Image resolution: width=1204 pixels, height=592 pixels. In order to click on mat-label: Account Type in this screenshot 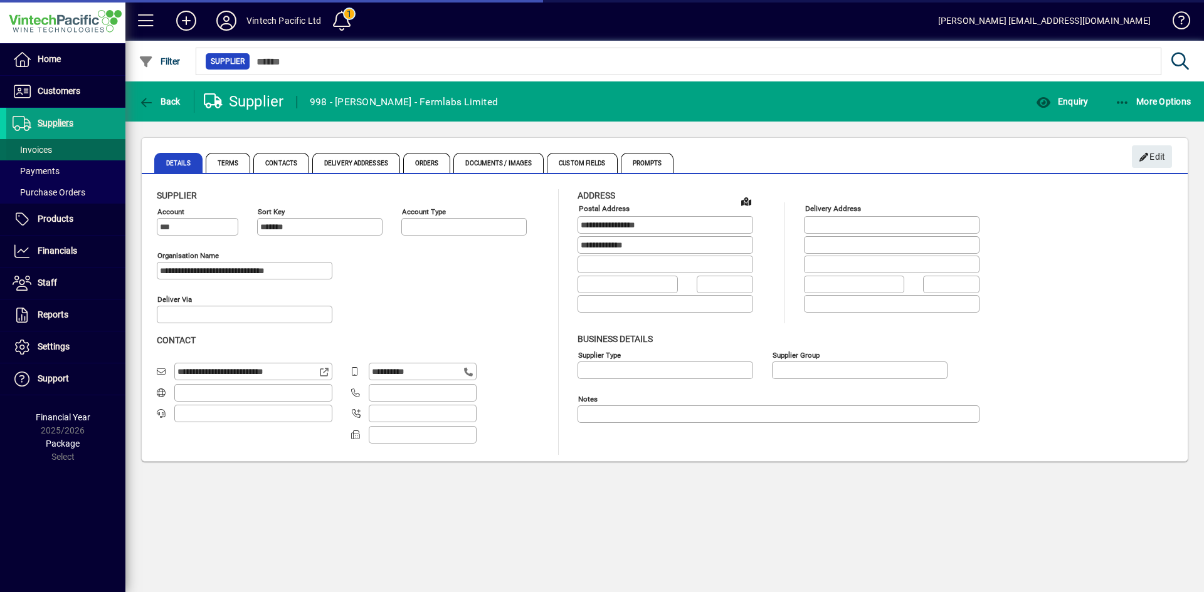, I will do `click(424, 212)`.